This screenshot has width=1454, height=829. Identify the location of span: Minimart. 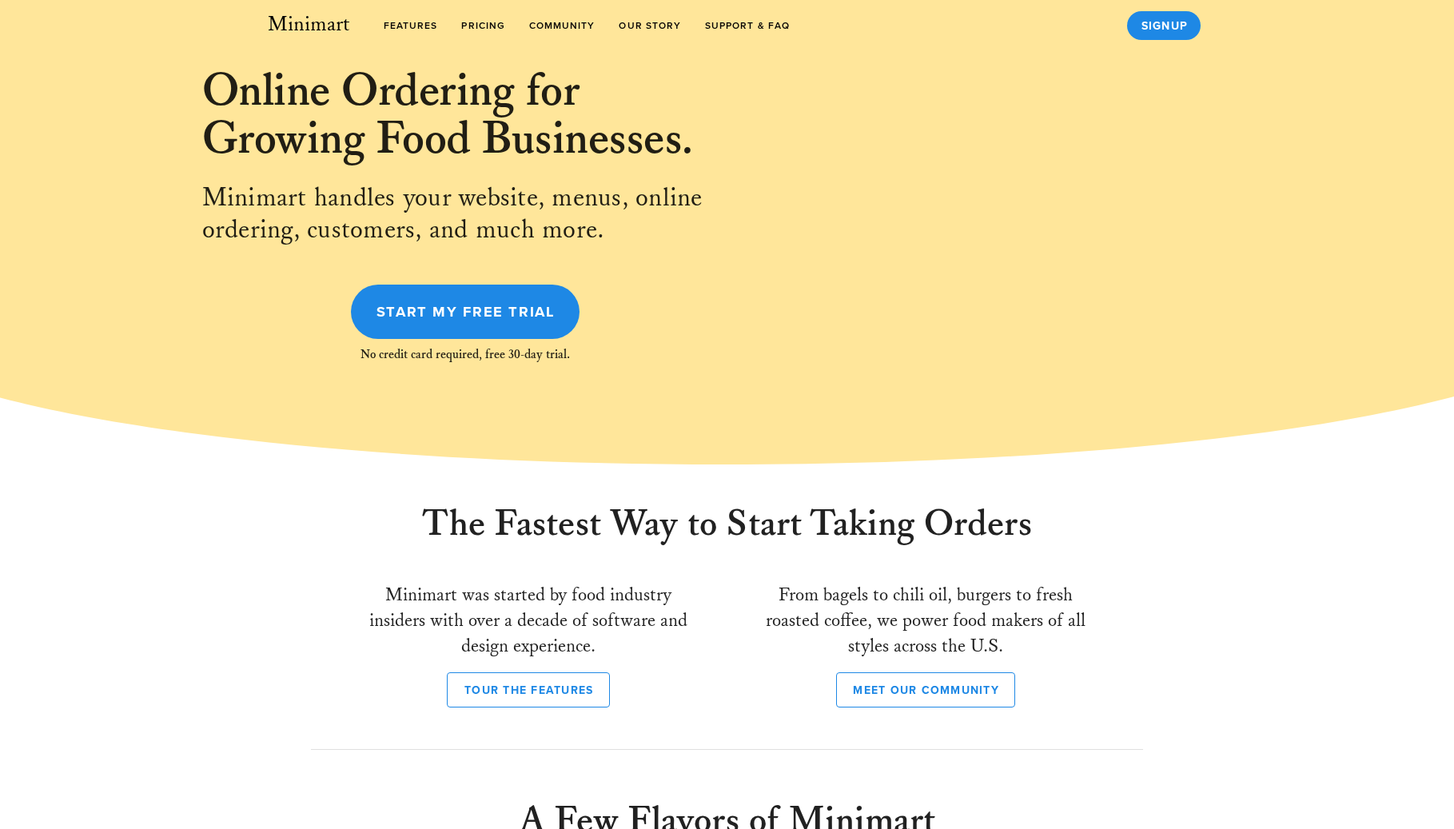
(308, 24).